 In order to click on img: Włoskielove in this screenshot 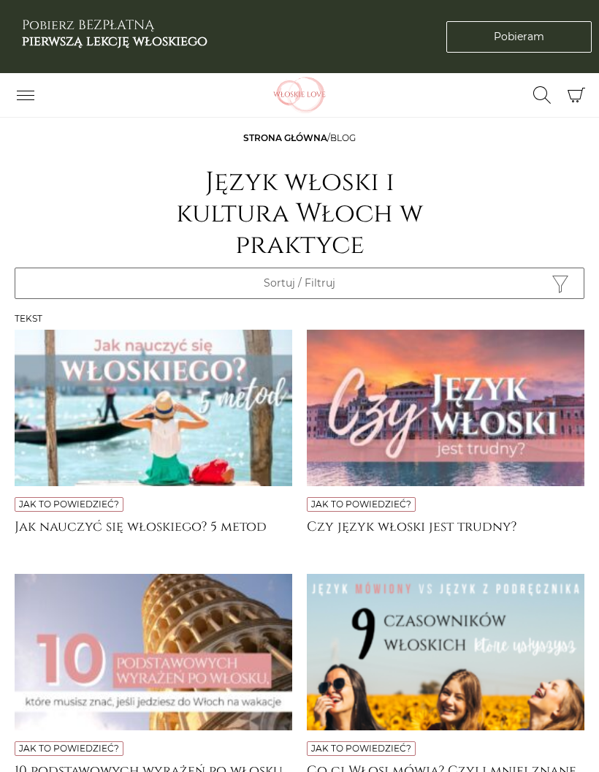, I will do `click(300, 95)`.